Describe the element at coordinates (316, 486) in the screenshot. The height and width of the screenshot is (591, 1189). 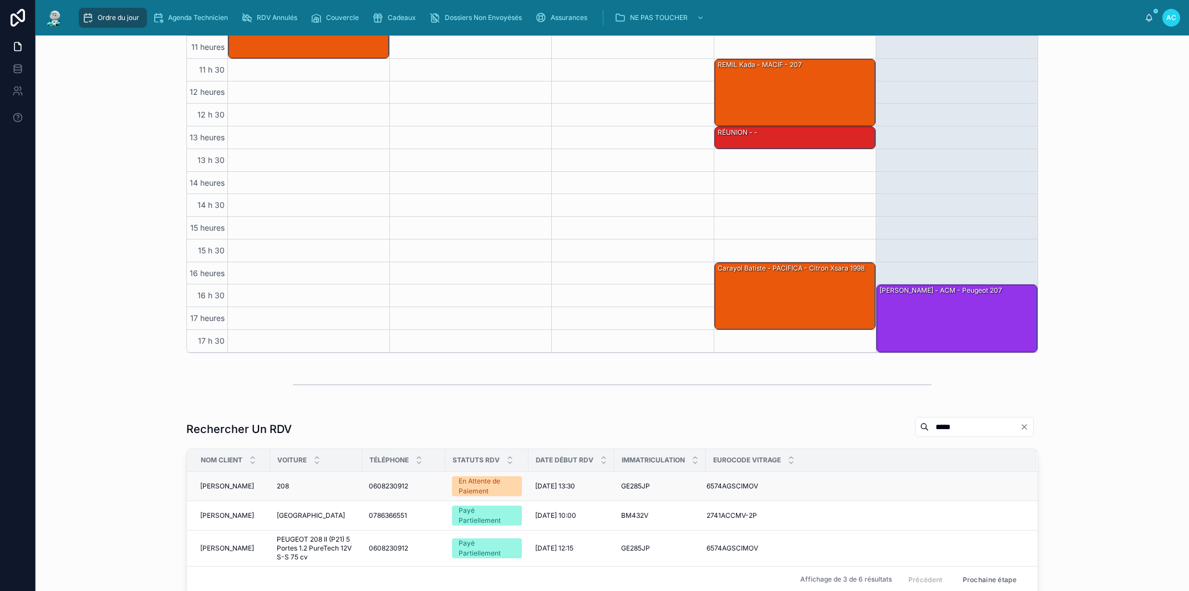
I see `a: 208` at that location.